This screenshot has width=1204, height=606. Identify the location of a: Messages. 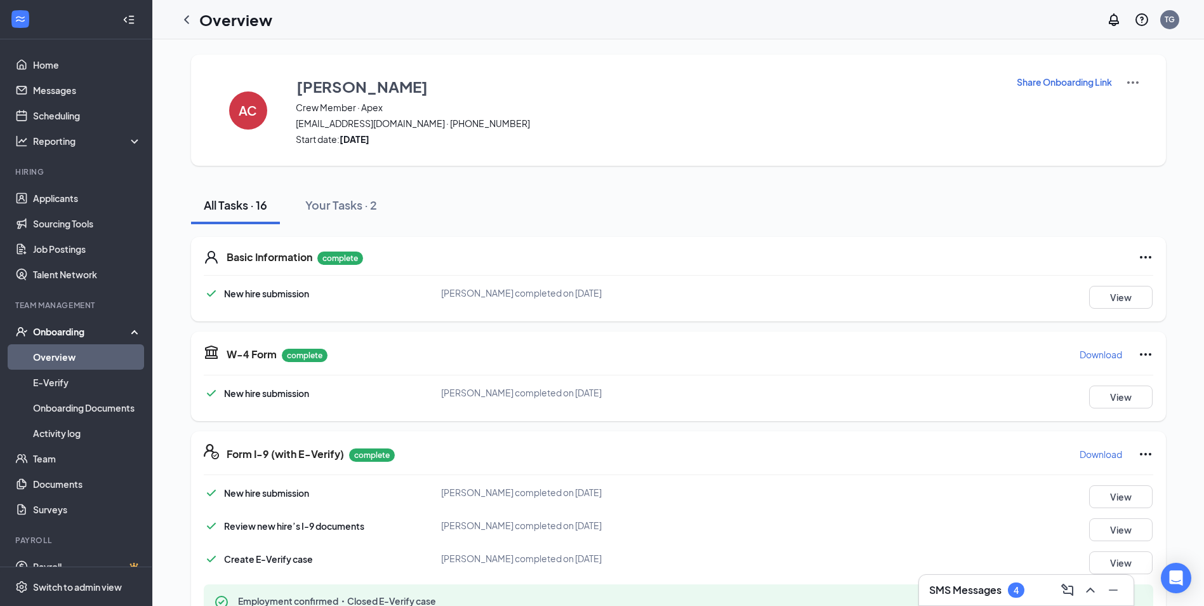
(87, 90).